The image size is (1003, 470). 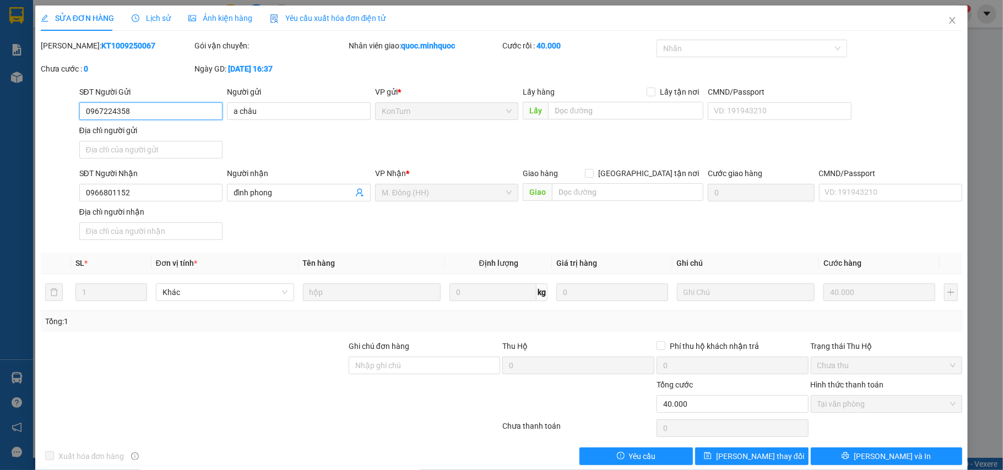 What do you see at coordinates (379, 347) in the screenshot?
I see `label: Ghi chú đơn hàng` at bounding box center [379, 347].